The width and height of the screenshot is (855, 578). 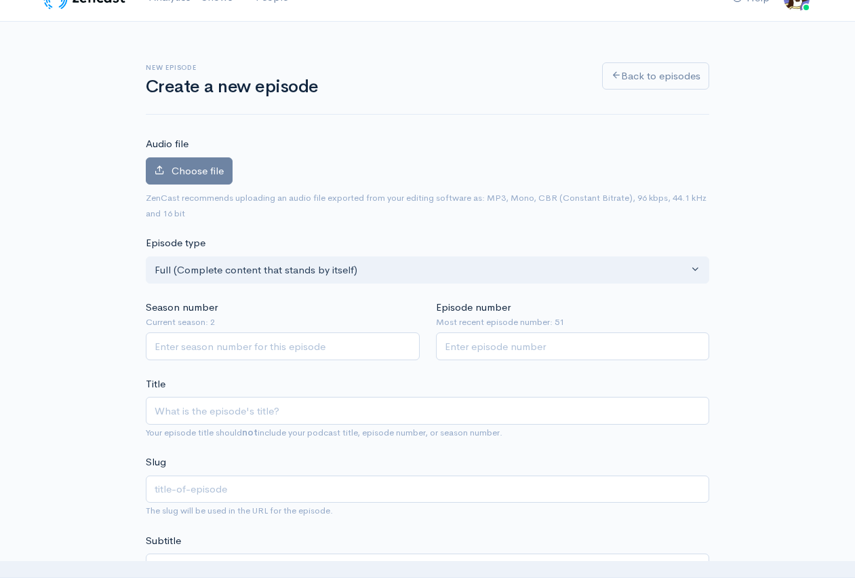 I want to click on strong: not, so click(x=249, y=432).